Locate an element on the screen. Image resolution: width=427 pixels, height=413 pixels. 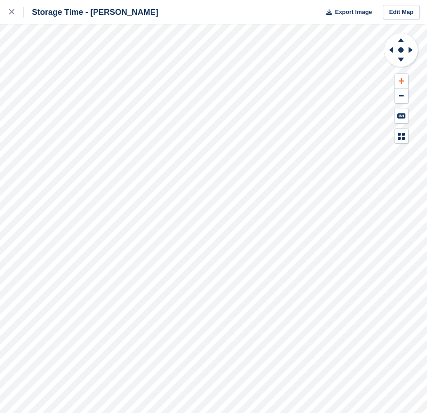
span: Export Image is located at coordinates (353, 12).